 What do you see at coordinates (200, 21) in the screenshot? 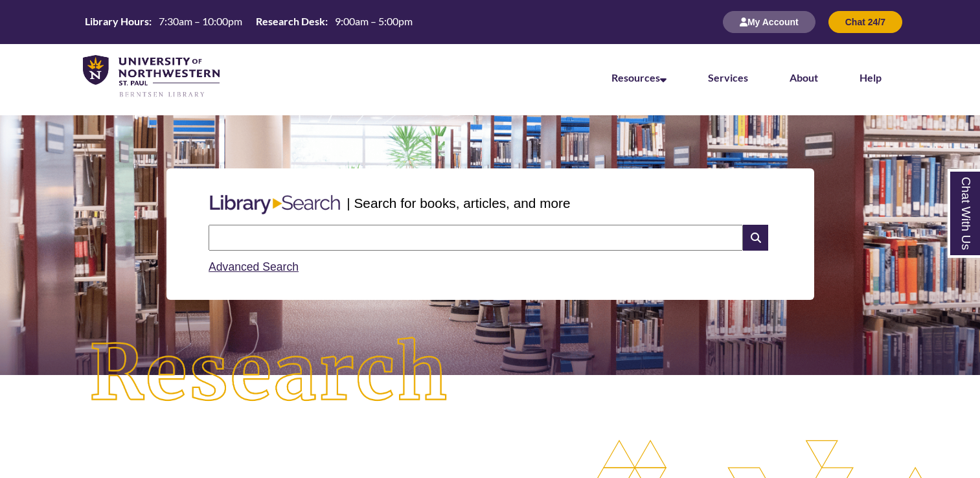
I see `span: 7:30am – 10:00pm` at bounding box center [200, 21].